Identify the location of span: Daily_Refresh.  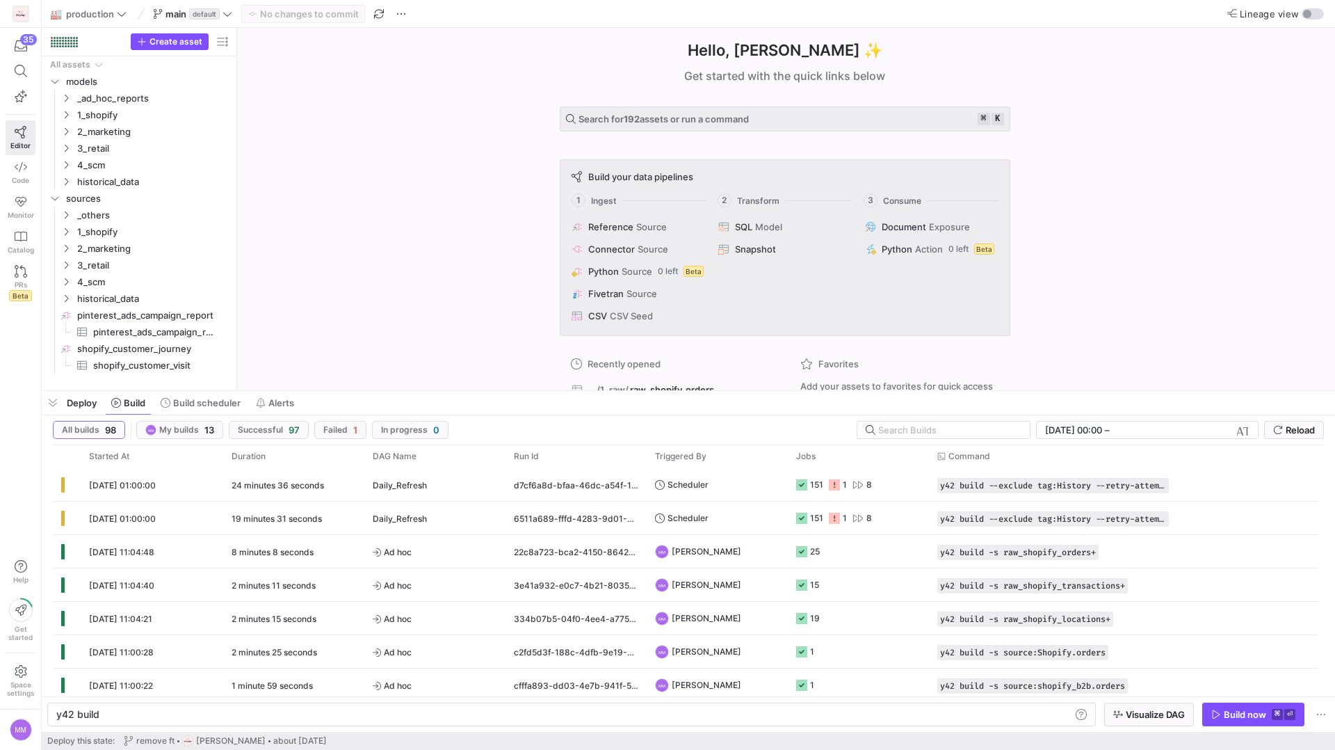
(400, 518).